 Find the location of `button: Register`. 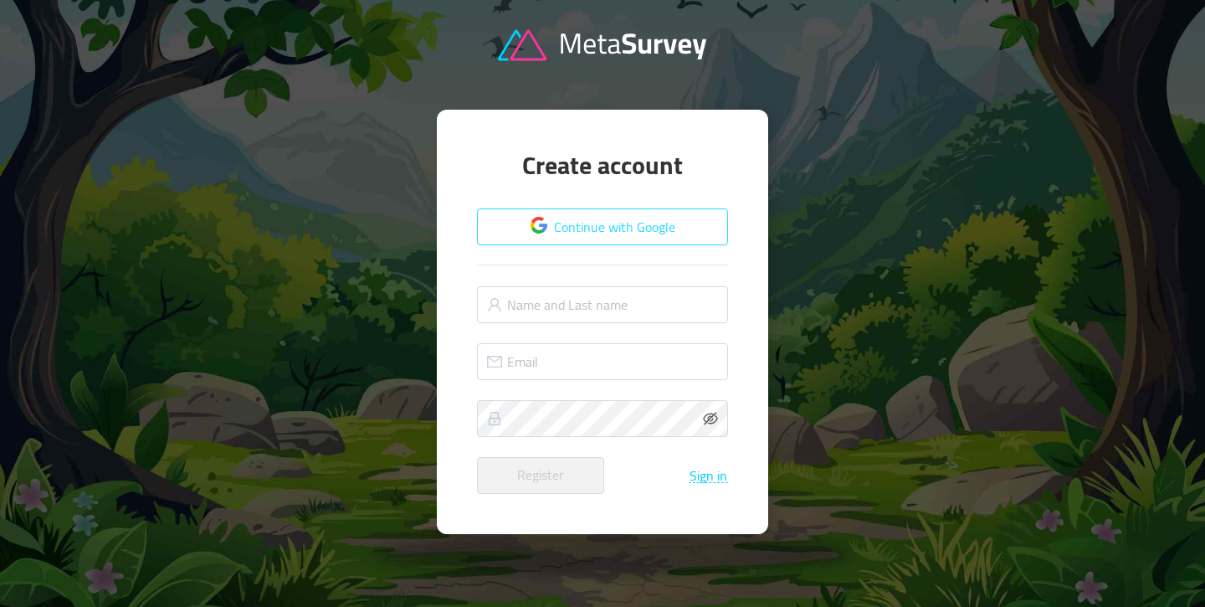

button: Register is located at coordinates (541, 475).